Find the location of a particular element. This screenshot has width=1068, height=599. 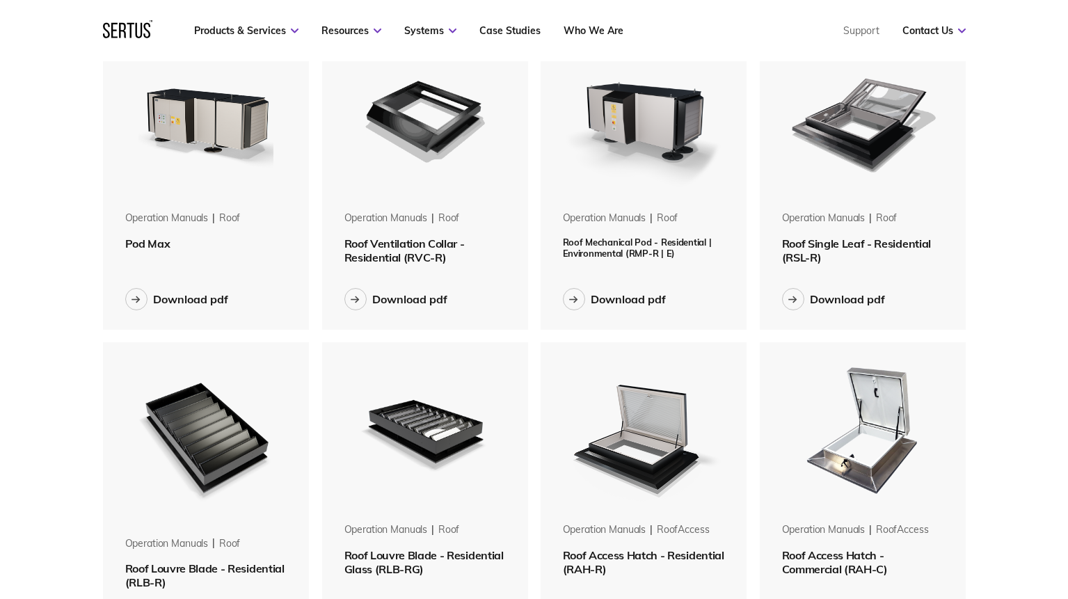

span: Roof Louvre Blade - Residential Glass (RLB-RG) is located at coordinates (424, 562).